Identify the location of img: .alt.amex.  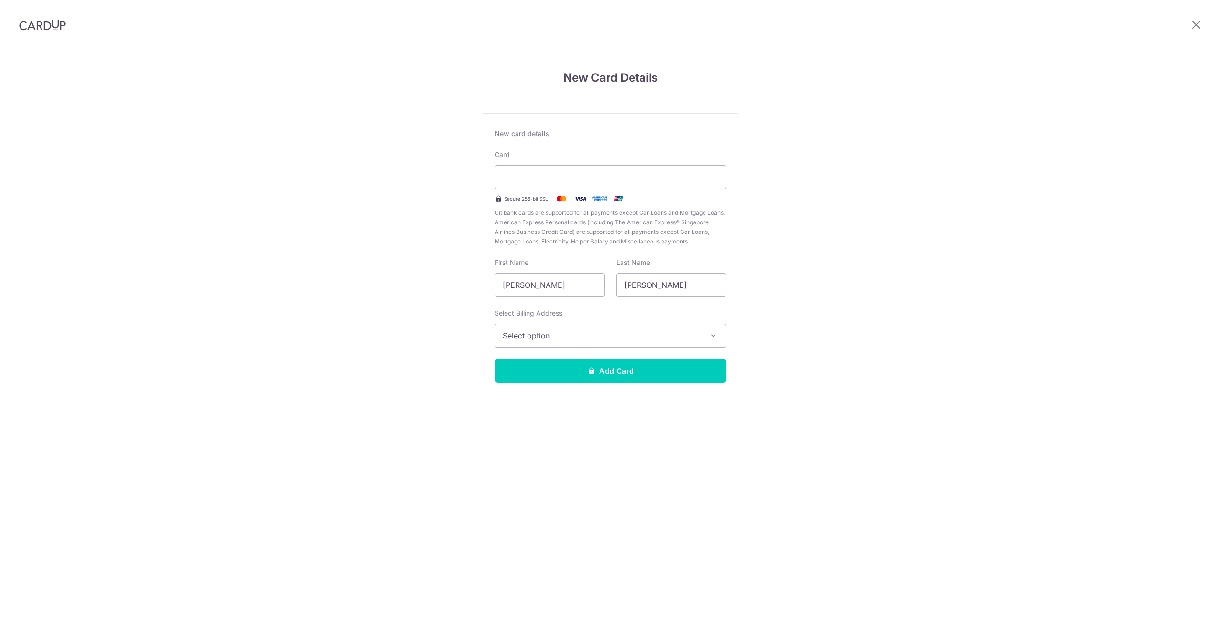
(600, 198).